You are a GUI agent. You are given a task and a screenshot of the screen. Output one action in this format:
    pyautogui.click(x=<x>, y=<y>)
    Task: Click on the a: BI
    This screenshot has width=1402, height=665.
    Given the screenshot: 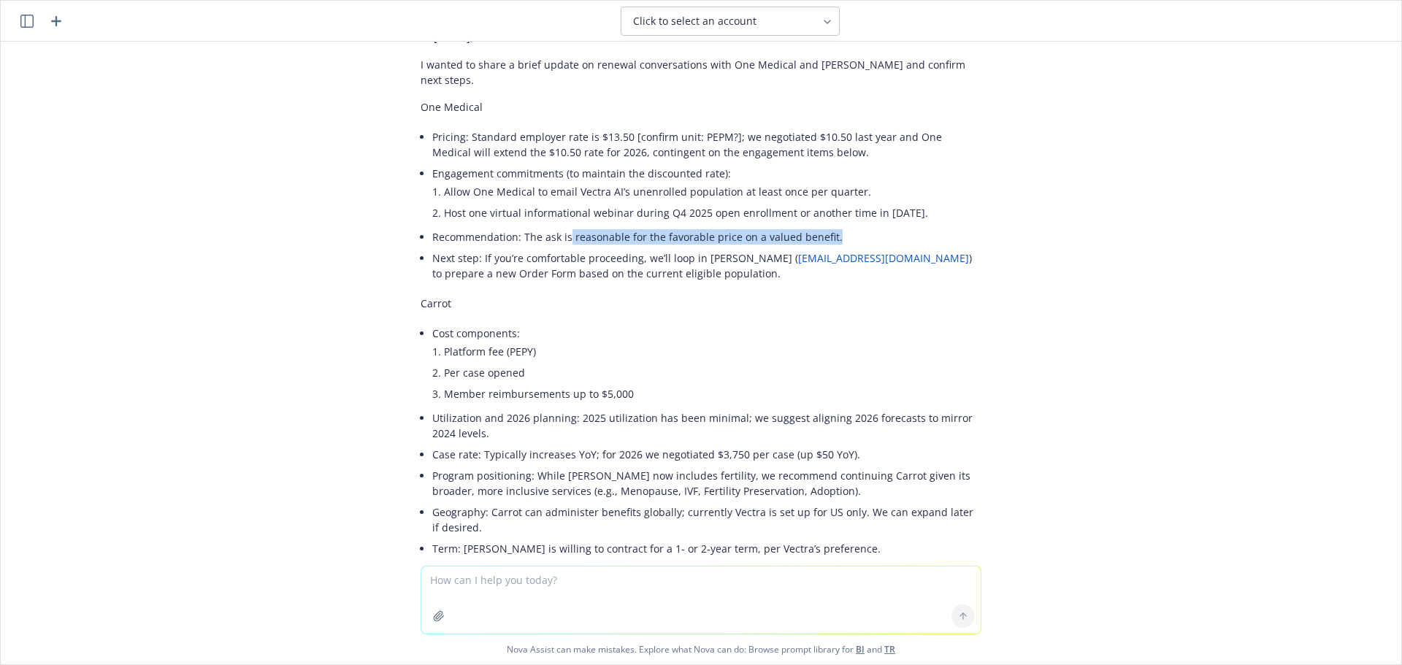 What is the action you would take?
    pyautogui.click(x=860, y=649)
    